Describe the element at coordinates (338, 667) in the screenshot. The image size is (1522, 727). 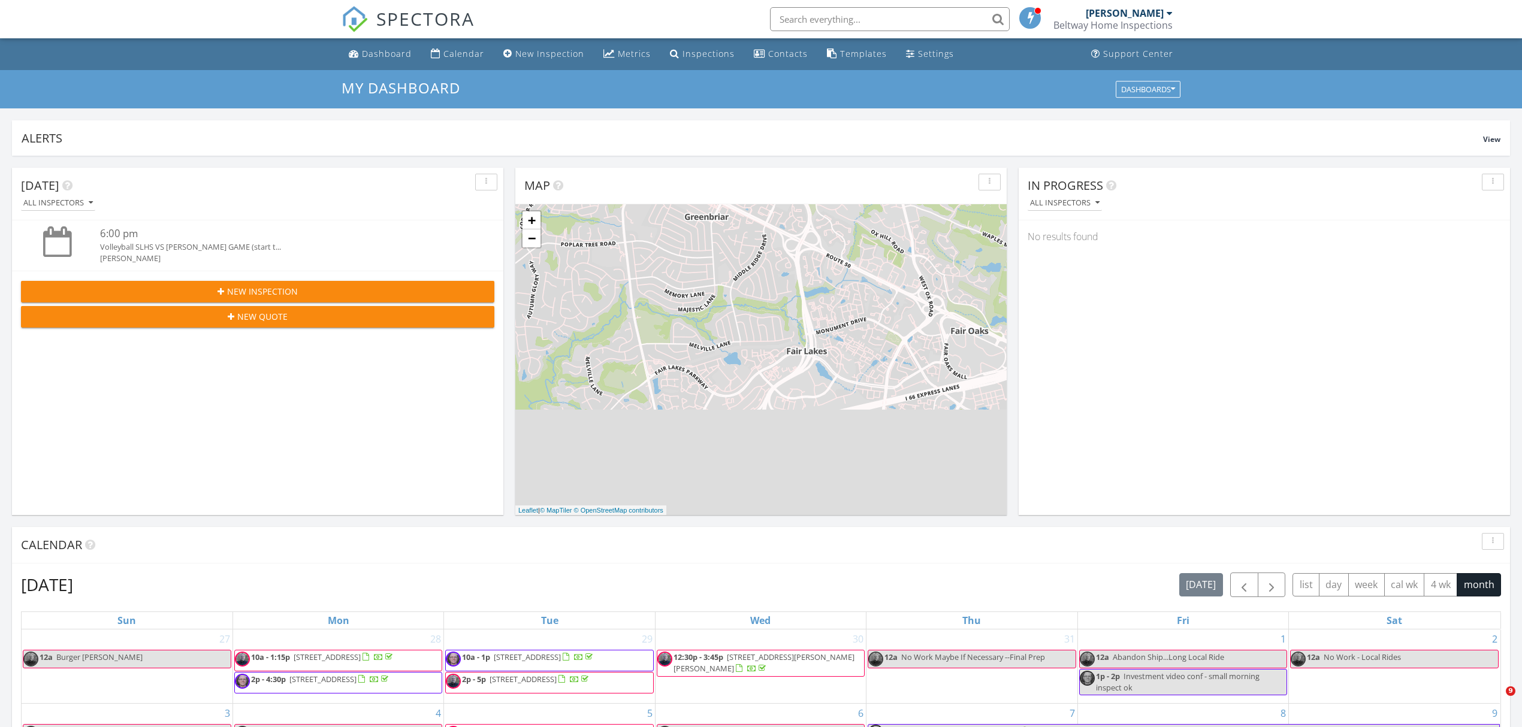
I see `td: Go to July 28, 2025` at that location.